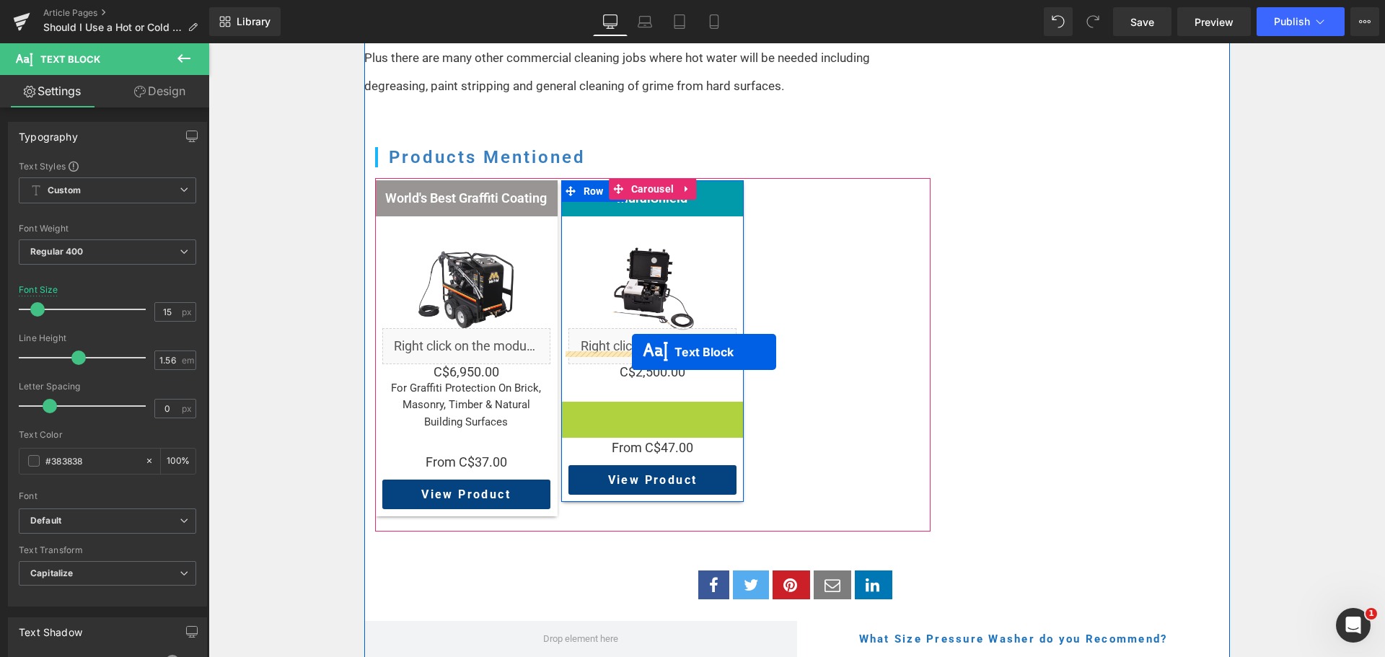  Describe the element at coordinates (258, 329) in the screenshot. I see `span: C$6,950.00` at that location.